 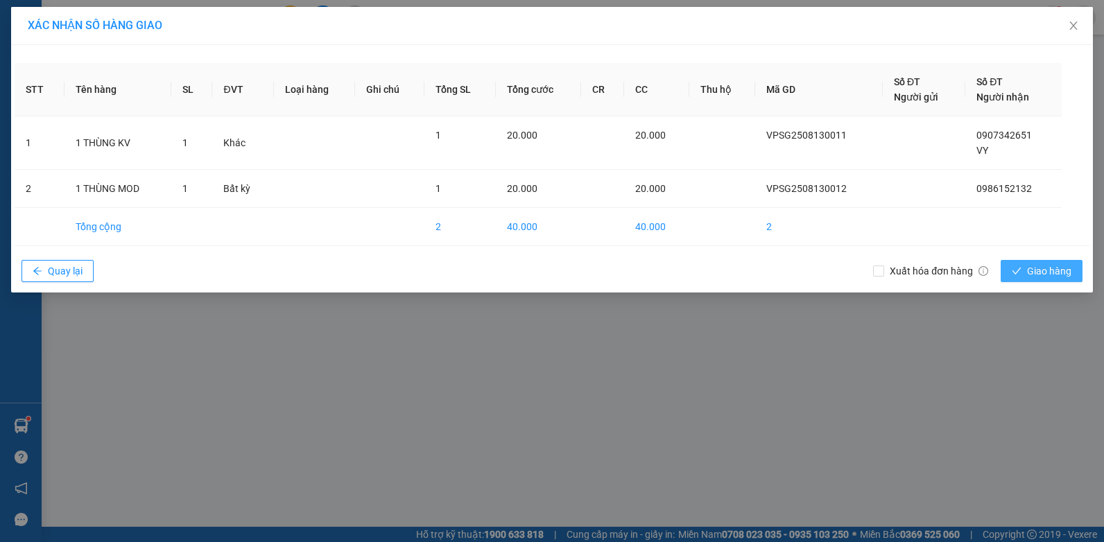 What do you see at coordinates (243, 189) in the screenshot?
I see `td: Bất kỳ` at bounding box center [243, 189].